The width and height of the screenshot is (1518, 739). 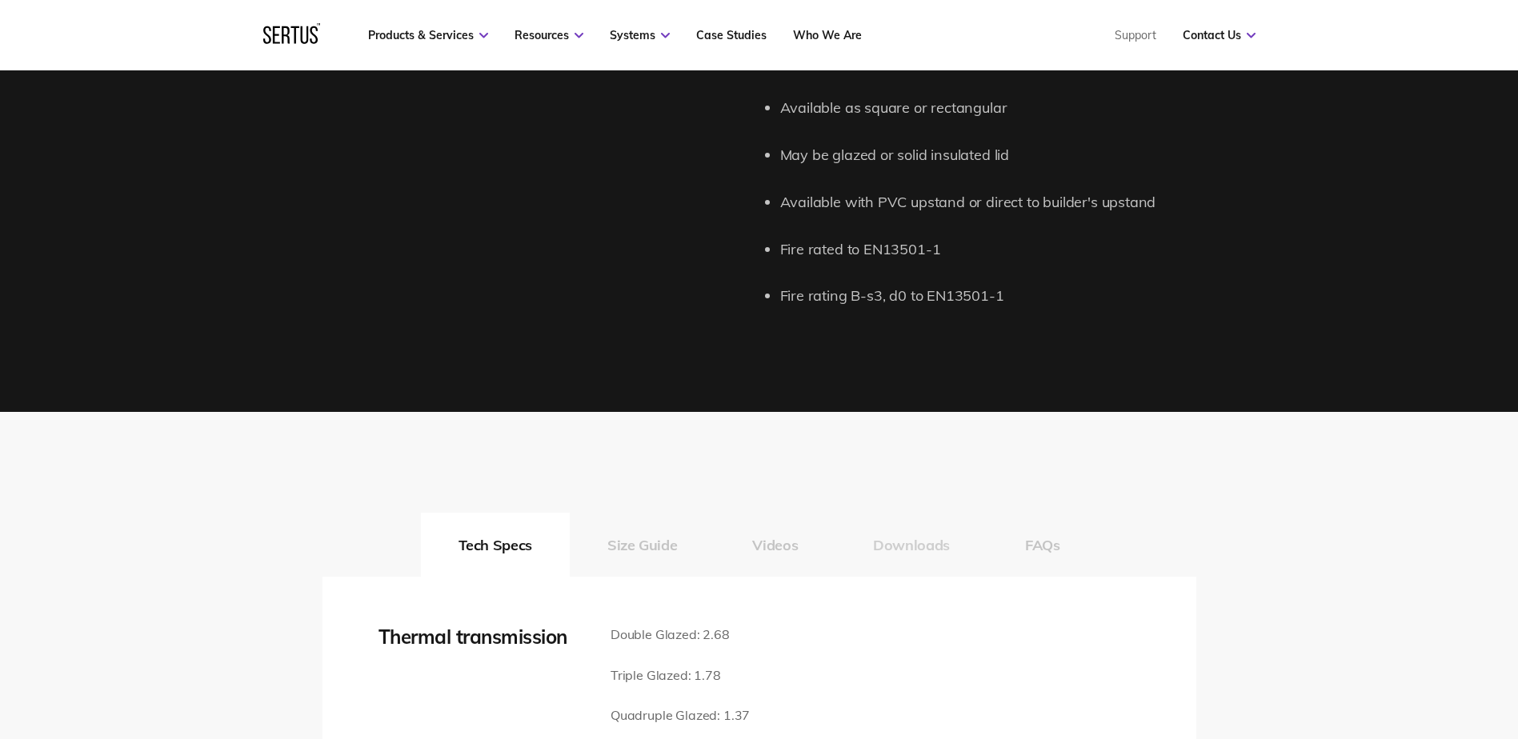 I want to click on a: Contact Us, so click(x=1219, y=35).